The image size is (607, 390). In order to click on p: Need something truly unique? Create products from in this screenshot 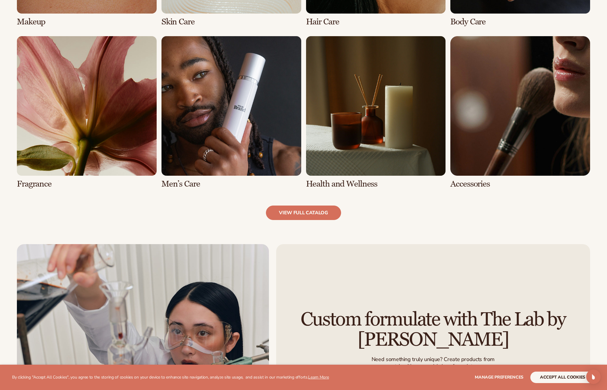, I will do `click(433, 360)`.